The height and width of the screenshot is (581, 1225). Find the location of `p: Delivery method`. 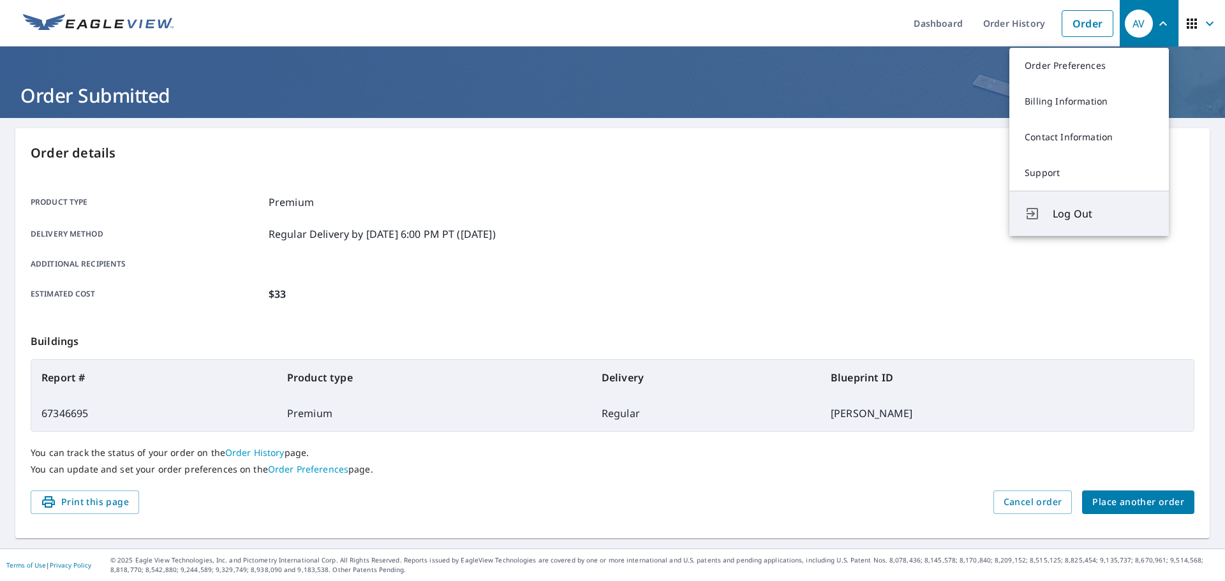

p: Delivery method is located at coordinates (147, 234).